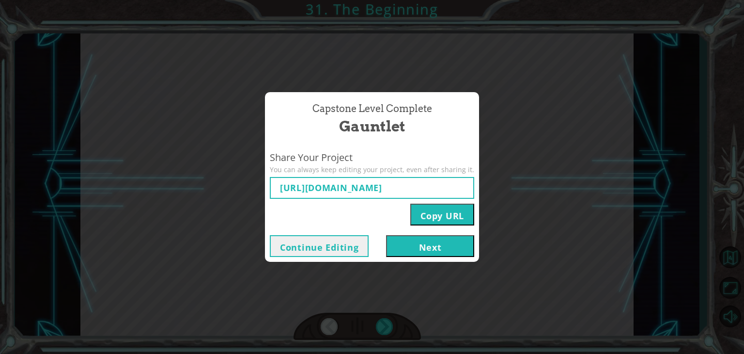 Image resolution: width=744 pixels, height=354 pixels. I want to click on button: Continue Editing, so click(319, 246).